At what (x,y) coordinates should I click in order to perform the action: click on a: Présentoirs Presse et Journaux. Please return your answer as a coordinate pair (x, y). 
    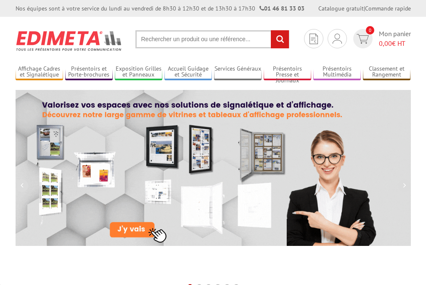
    Looking at the image, I should click on (287, 72).